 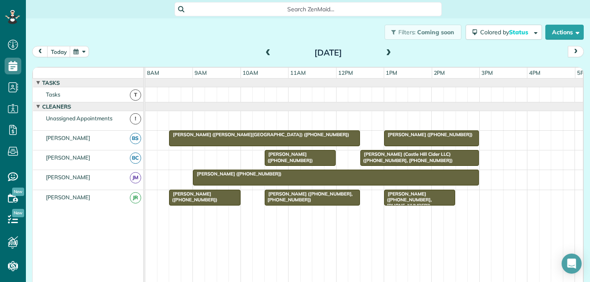 I want to click on span: 9am, so click(x=200, y=73).